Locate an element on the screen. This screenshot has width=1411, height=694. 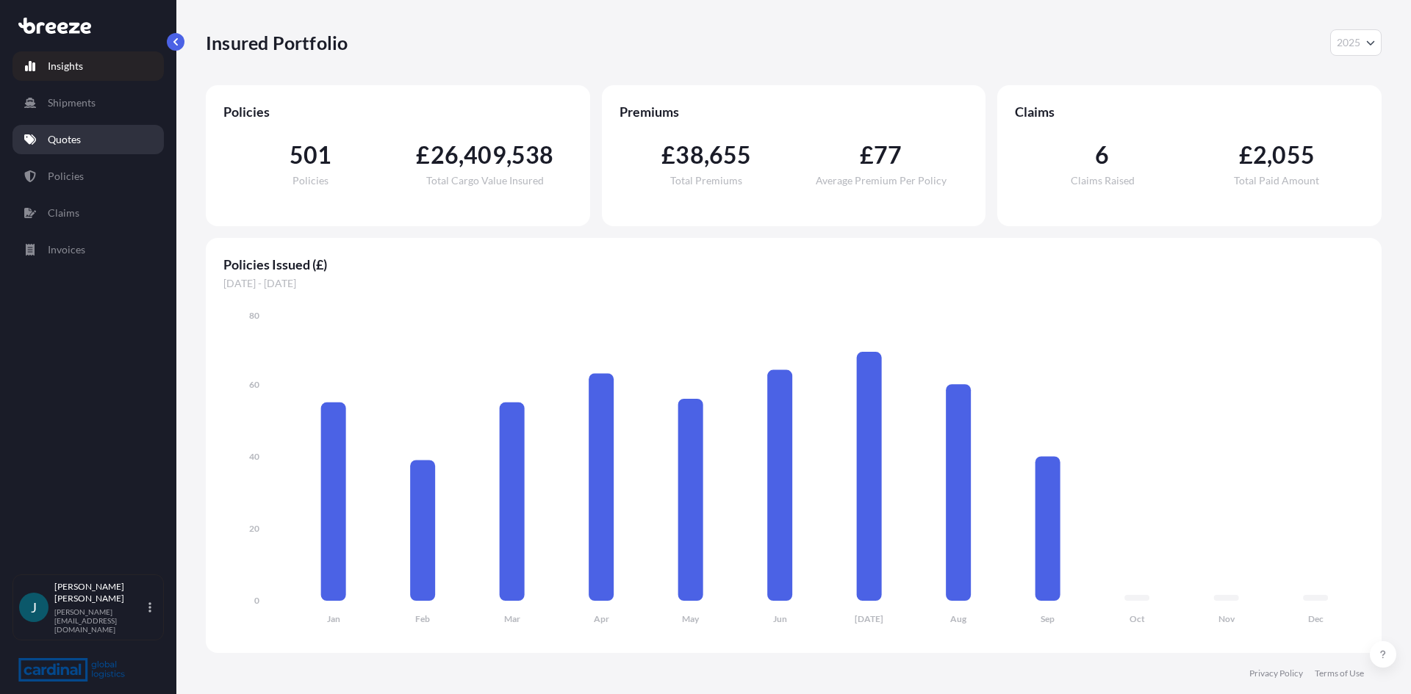
tspan: Sep is located at coordinates (1047, 619).